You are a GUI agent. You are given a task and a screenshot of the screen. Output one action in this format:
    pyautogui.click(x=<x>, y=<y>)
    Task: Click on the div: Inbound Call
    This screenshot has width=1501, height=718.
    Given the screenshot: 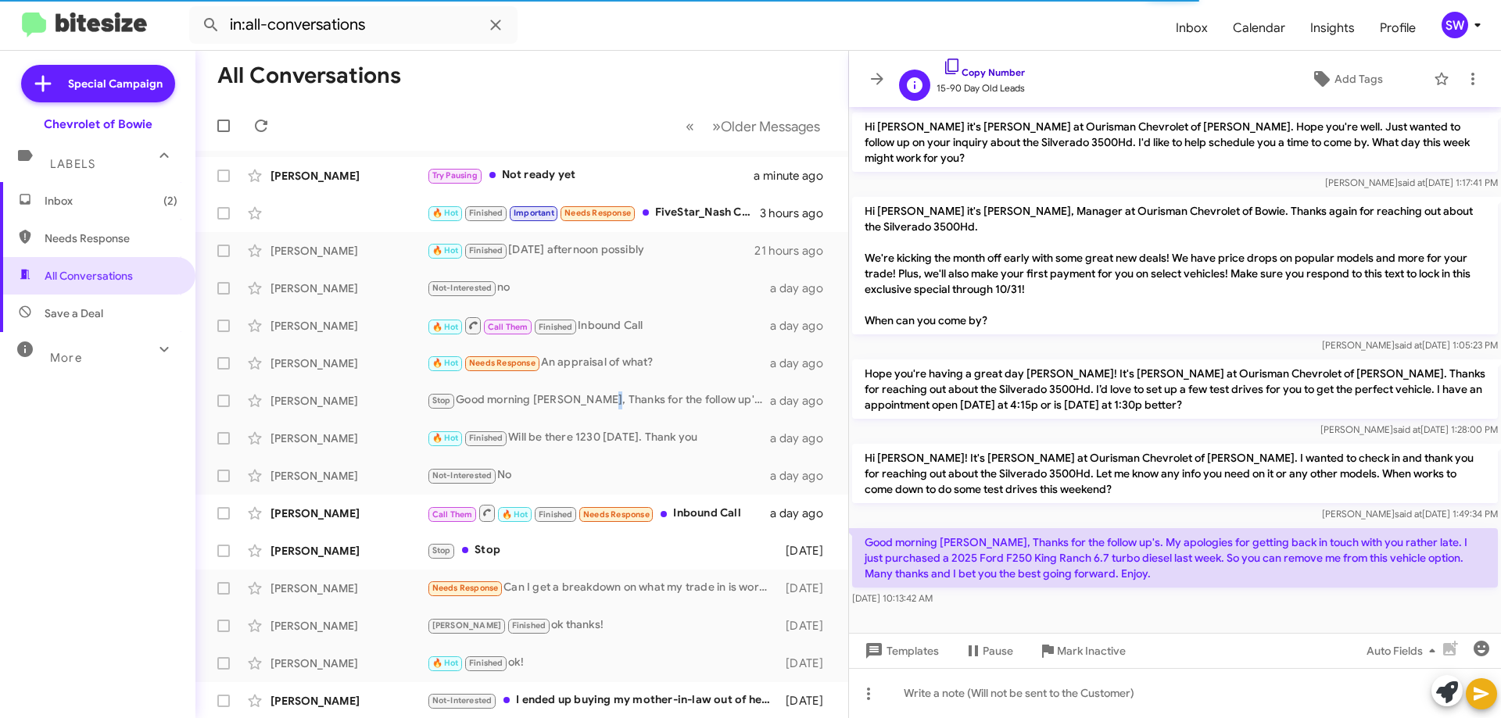 What is the action you would take?
    pyautogui.click(x=598, y=325)
    